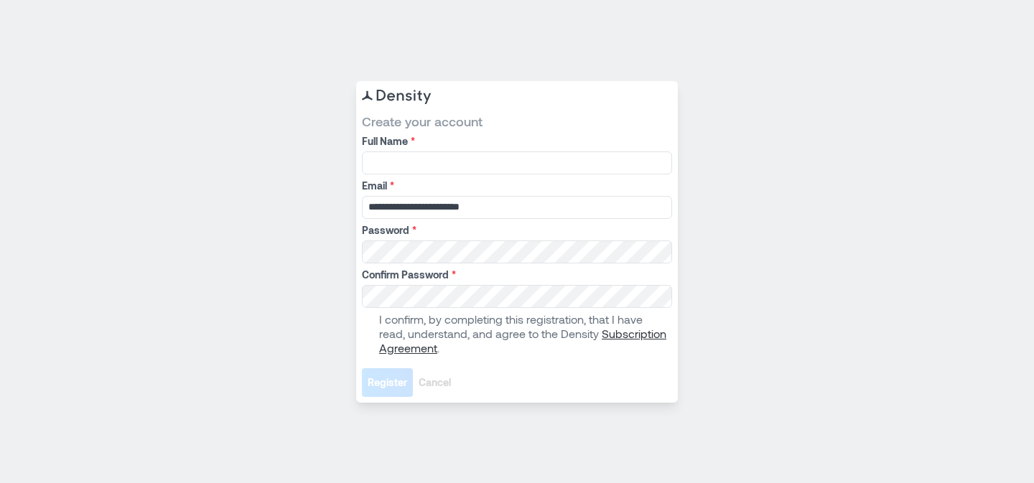 Image resolution: width=1034 pixels, height=483 pixels. Describe the element at coordinates (435, 383) in the screenshot. I see `button: Cancel` at that location.